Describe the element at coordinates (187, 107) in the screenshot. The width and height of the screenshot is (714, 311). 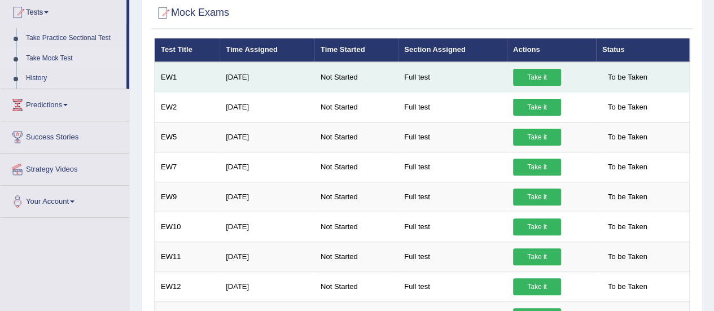
I see `td: EW2` at that location.